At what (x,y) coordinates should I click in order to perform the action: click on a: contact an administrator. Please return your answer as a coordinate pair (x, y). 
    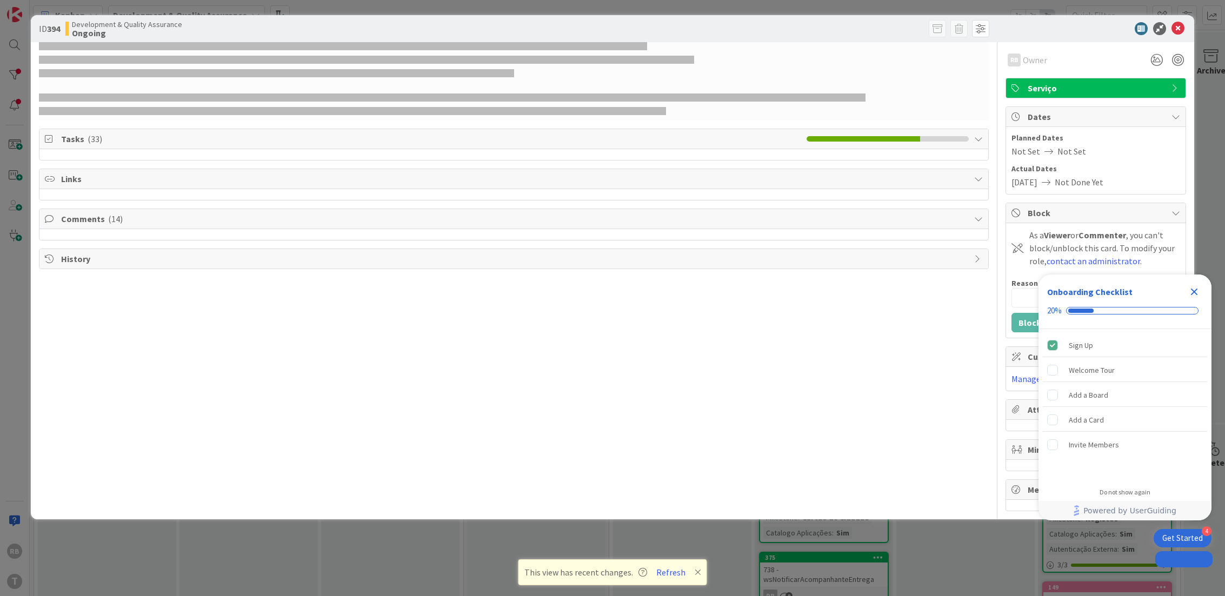
    Looking at the image, I should click on (1093, 261).